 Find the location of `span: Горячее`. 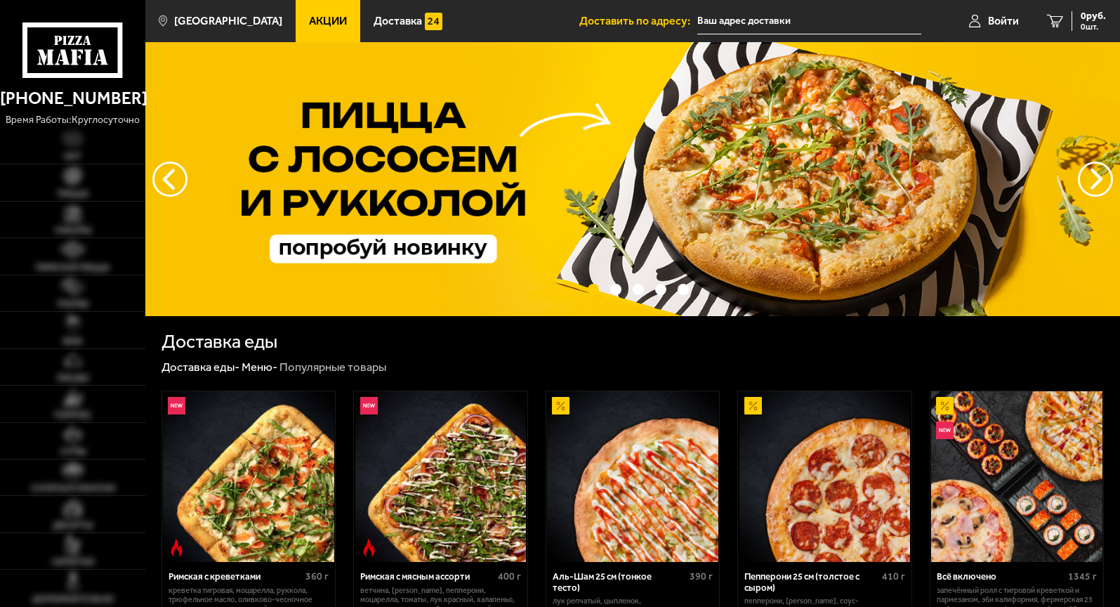

span: Горячее is located at coordinates (72, 415).